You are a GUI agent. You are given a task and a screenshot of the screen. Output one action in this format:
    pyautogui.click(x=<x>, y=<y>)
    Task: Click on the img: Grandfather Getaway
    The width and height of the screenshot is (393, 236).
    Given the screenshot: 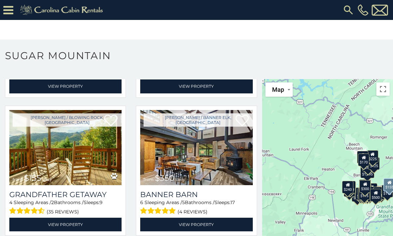 What is the action you would take?
    pyautogui.click(x=65, y=148)
    